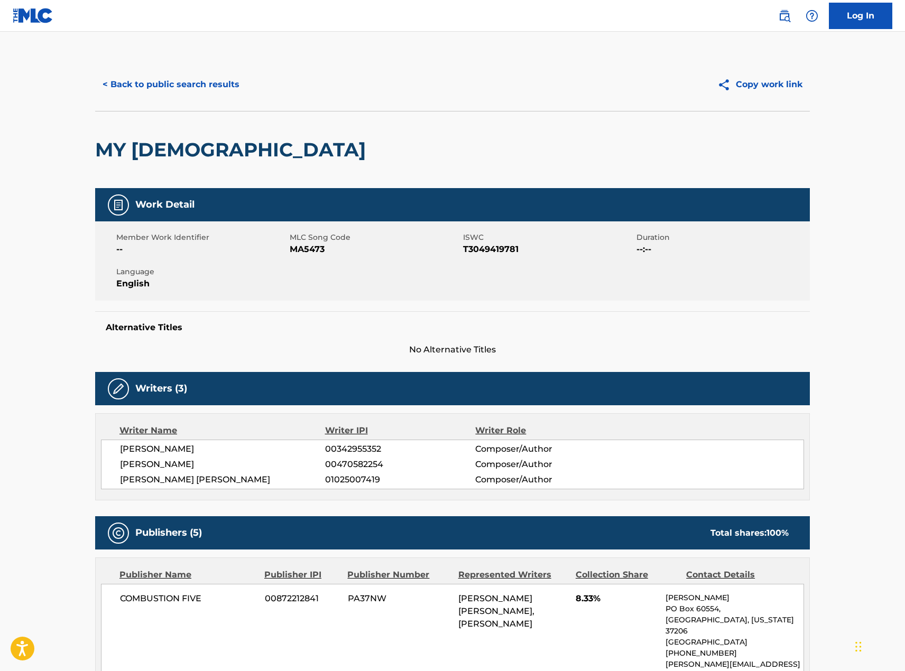 This screenshot has width=905, height=671. I want to click on p: PO Box 60554,, so click(734, 609).